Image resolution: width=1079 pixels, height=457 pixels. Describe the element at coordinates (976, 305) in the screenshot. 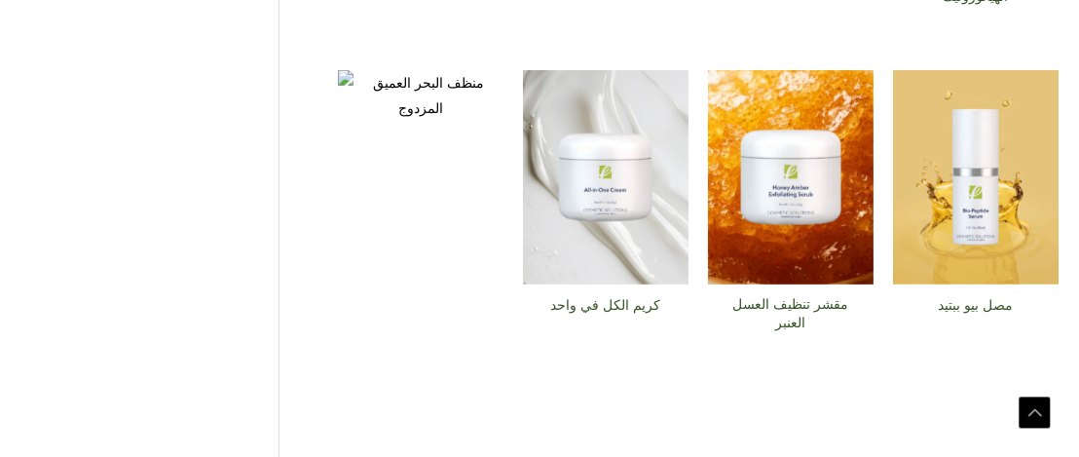

I see `font: مصل بيو ببتيد` at that location.